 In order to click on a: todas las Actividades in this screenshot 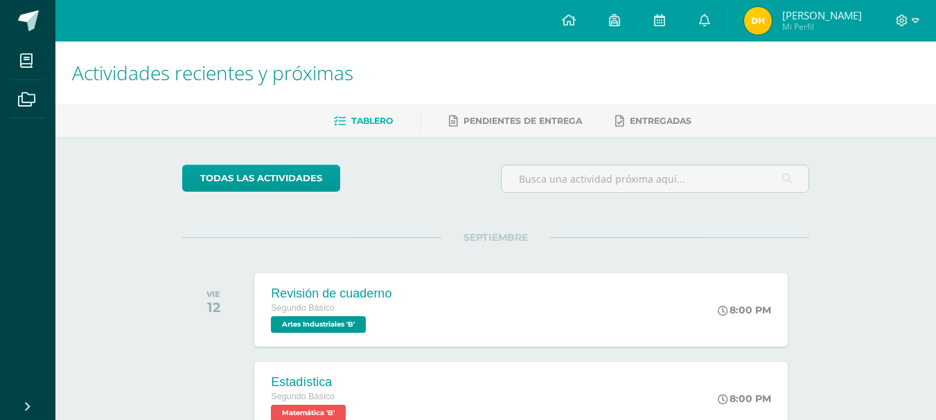, I will do `click(261, 178)`.